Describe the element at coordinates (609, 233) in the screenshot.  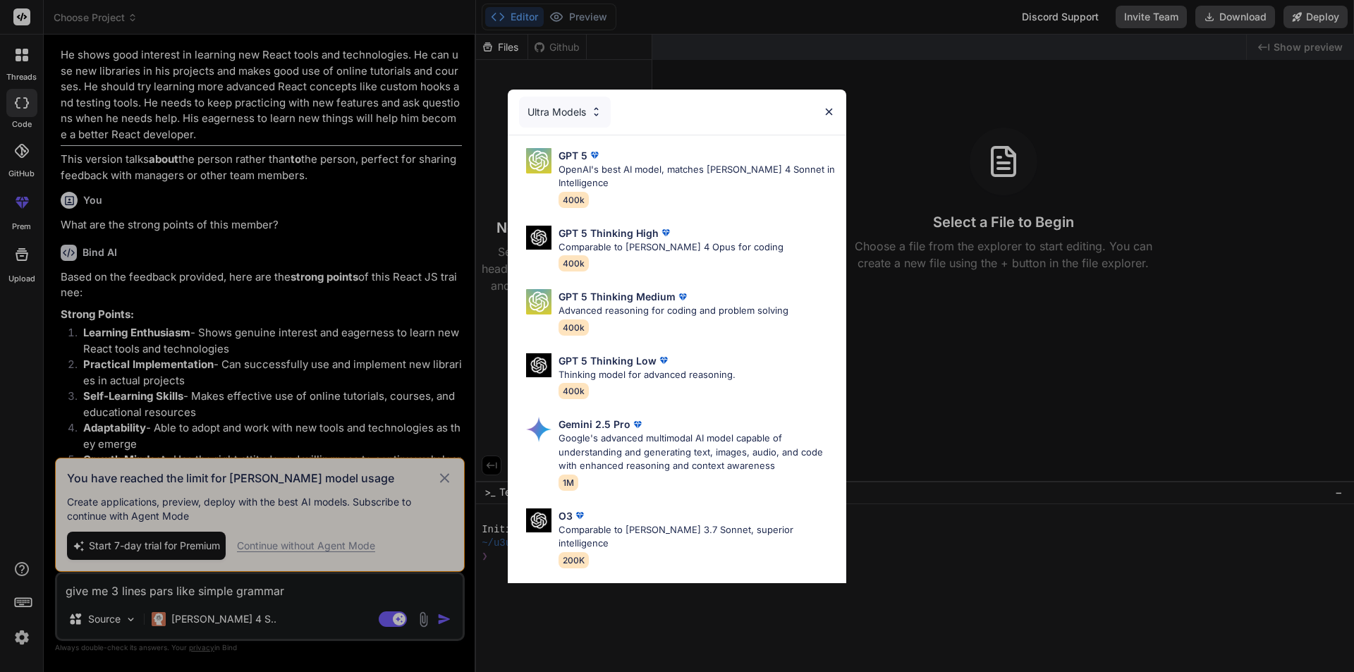
I see `p: GPT 5 Thinking High` at that location.